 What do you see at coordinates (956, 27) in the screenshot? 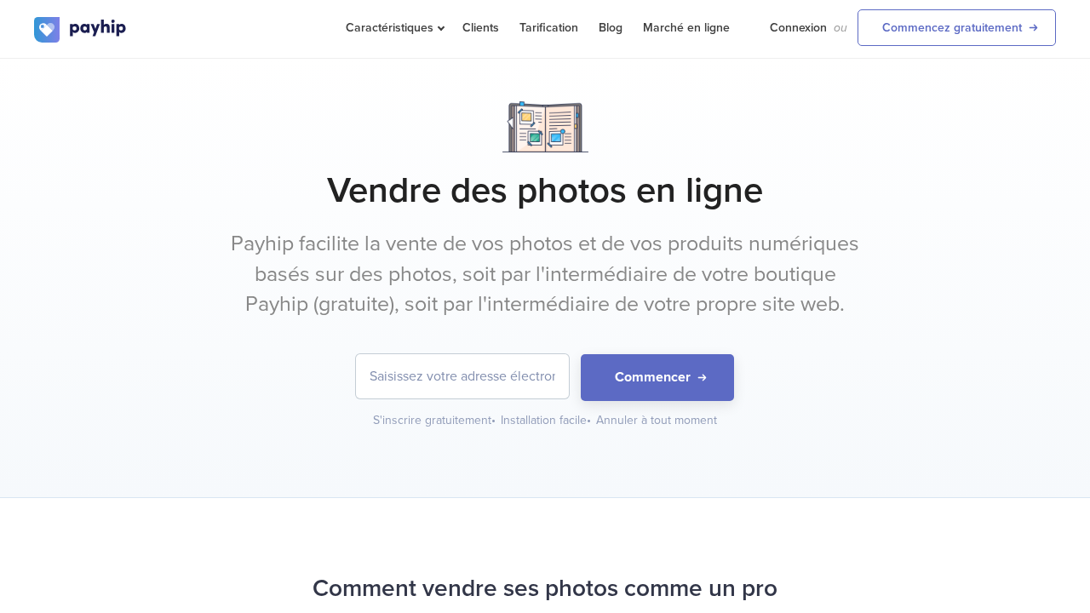
I see `a: Commencez gratuitement` at bounding box center [956, 27].